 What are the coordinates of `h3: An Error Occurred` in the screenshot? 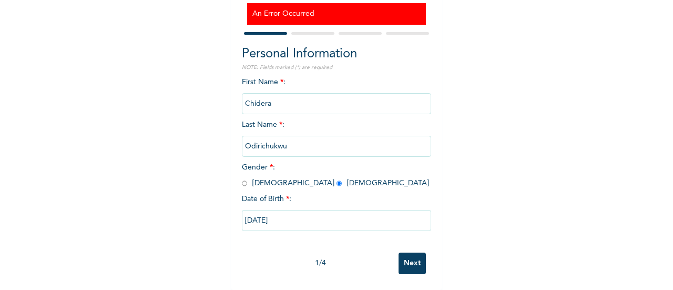 It's located at (337, 14).